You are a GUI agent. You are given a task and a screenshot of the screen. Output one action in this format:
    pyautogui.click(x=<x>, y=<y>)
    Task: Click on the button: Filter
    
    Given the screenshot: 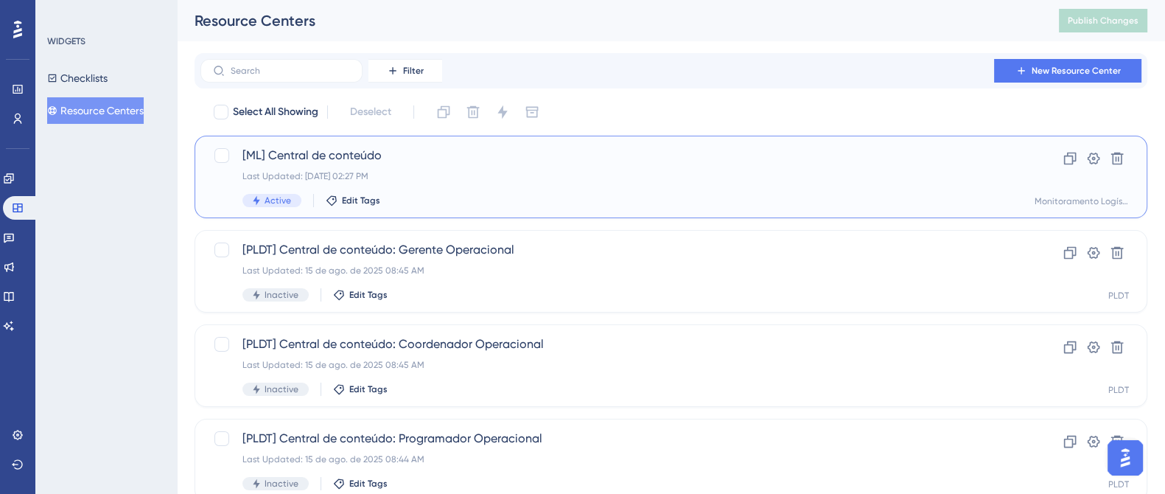 What is the action you would take?
    pyautogui.click(x=405, y=71)
    